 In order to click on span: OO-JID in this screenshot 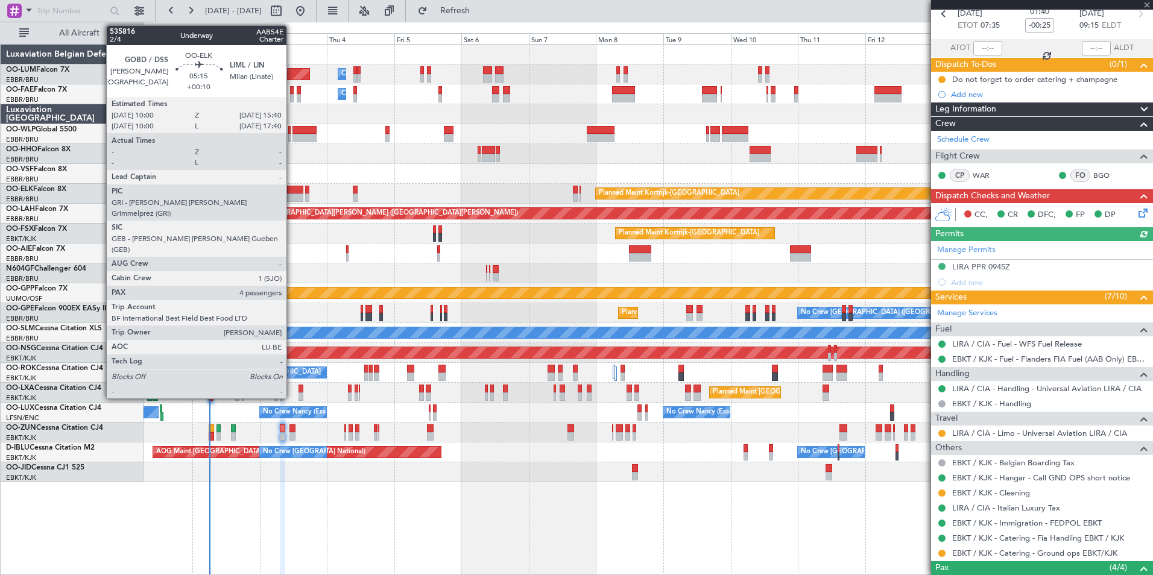, I will do `click(19, 468)`.